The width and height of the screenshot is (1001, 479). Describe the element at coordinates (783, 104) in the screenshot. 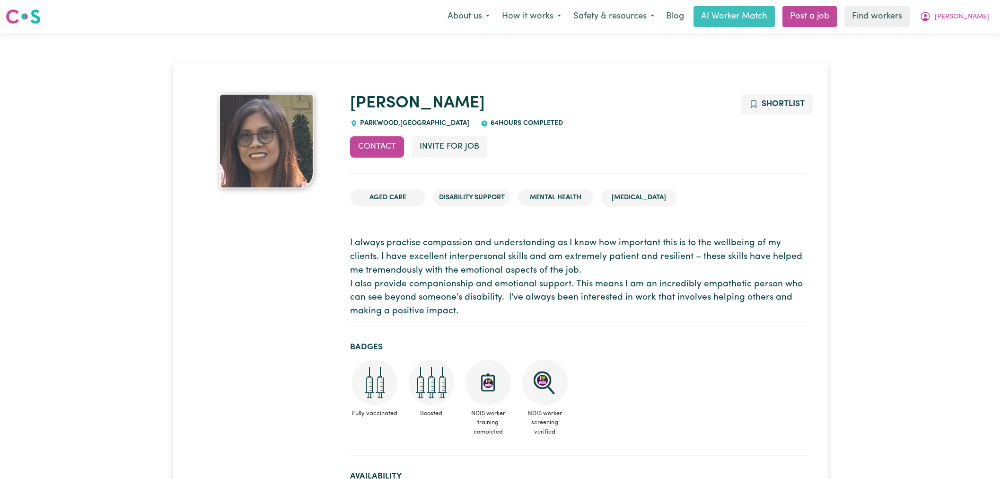

I see `span: Shortlist` at that location.